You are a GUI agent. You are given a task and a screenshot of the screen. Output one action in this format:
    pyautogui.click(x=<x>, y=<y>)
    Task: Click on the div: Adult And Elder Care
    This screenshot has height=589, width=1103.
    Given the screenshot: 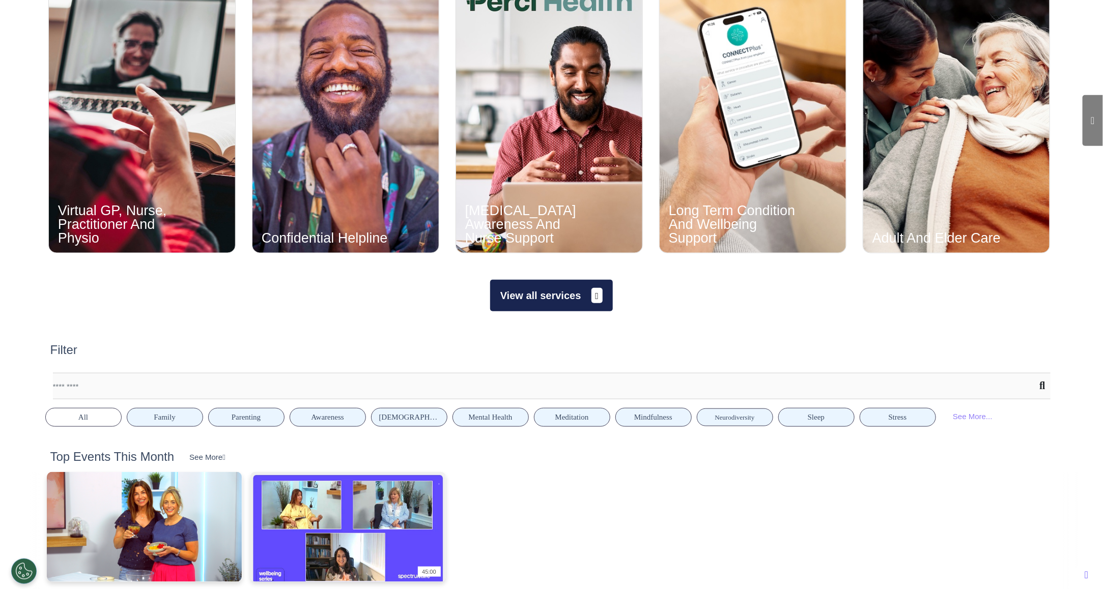 What is the action you would take?
    pyautogui.click(x=938, y=238)
    